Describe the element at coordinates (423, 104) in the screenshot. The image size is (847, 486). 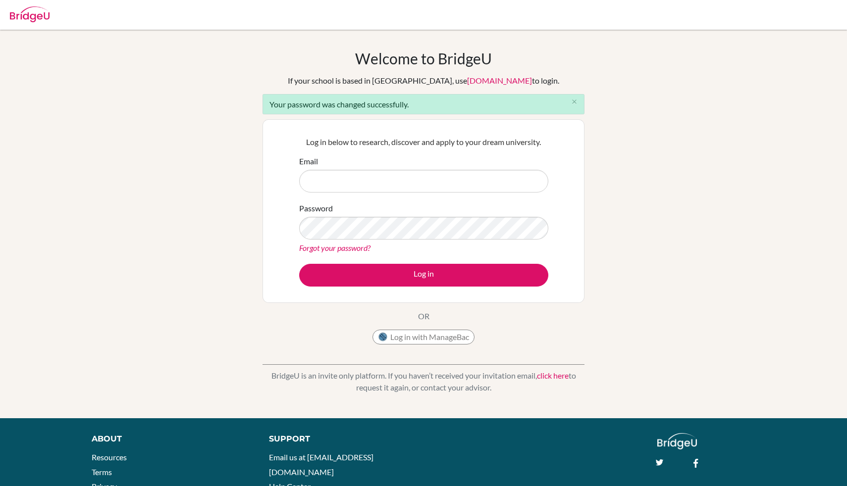
I see `div: Your password was changed successfully.` at that location.